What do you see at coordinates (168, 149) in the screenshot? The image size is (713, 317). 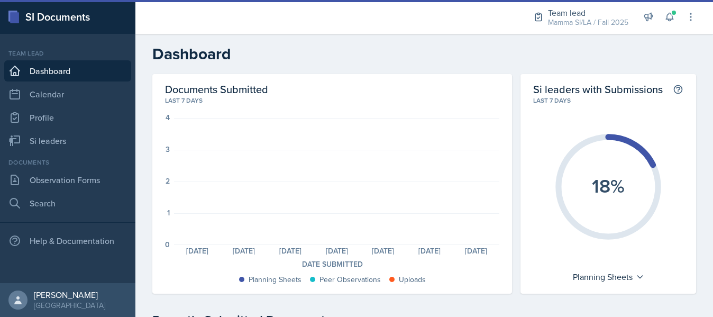 I see `div: 3` at bounding box center [168, 149].